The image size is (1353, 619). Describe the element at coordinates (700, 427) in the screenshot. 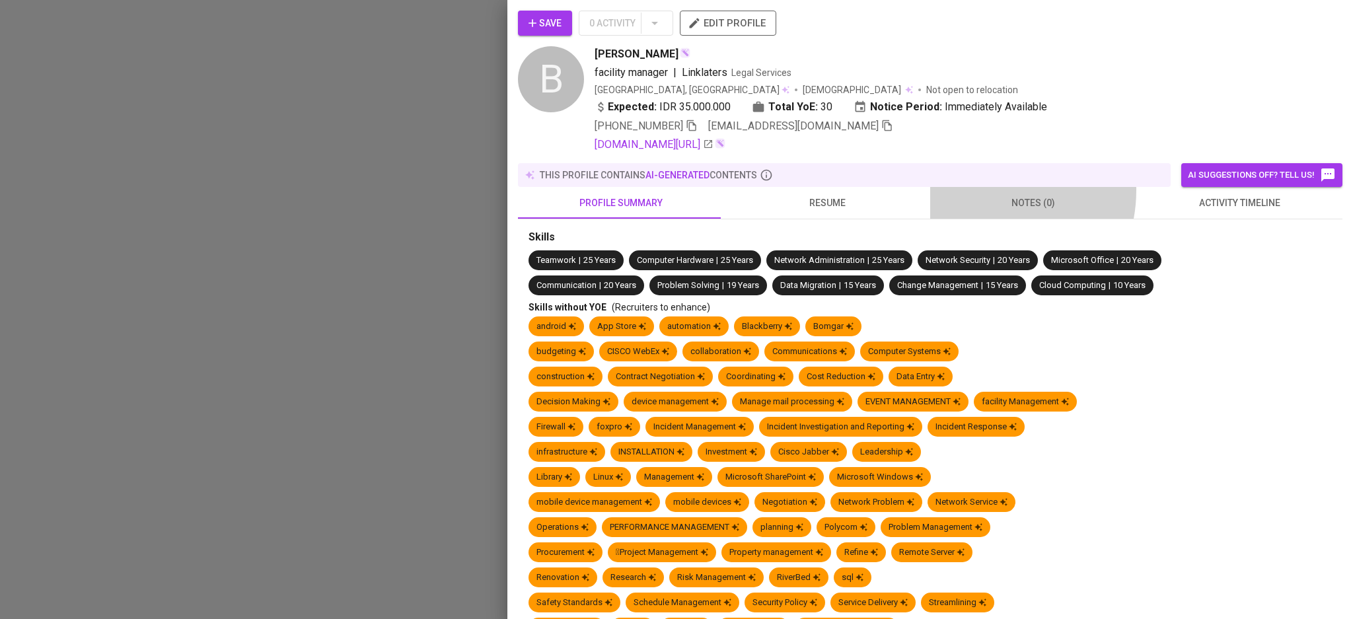

I see `div: Incident Management` at that location.